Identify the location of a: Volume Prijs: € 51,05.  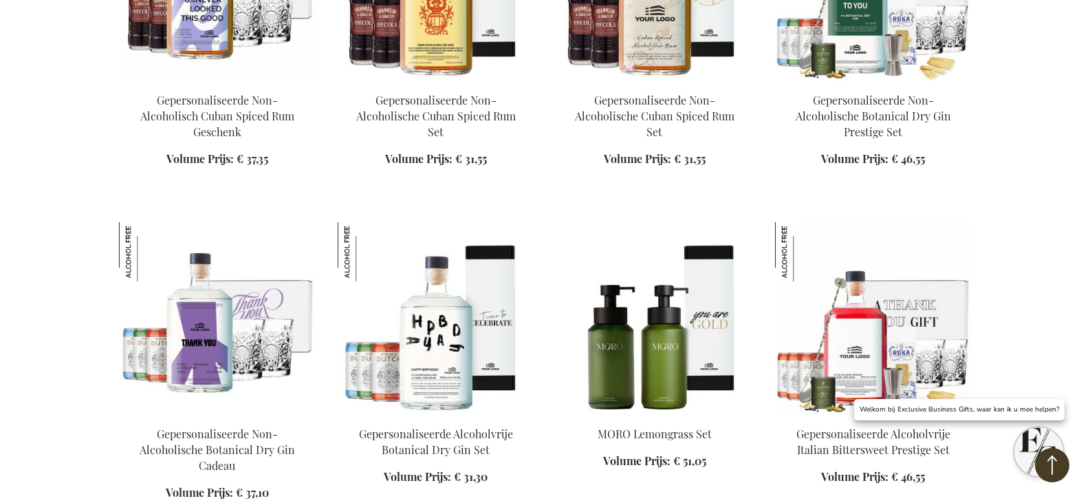
(655, 461).